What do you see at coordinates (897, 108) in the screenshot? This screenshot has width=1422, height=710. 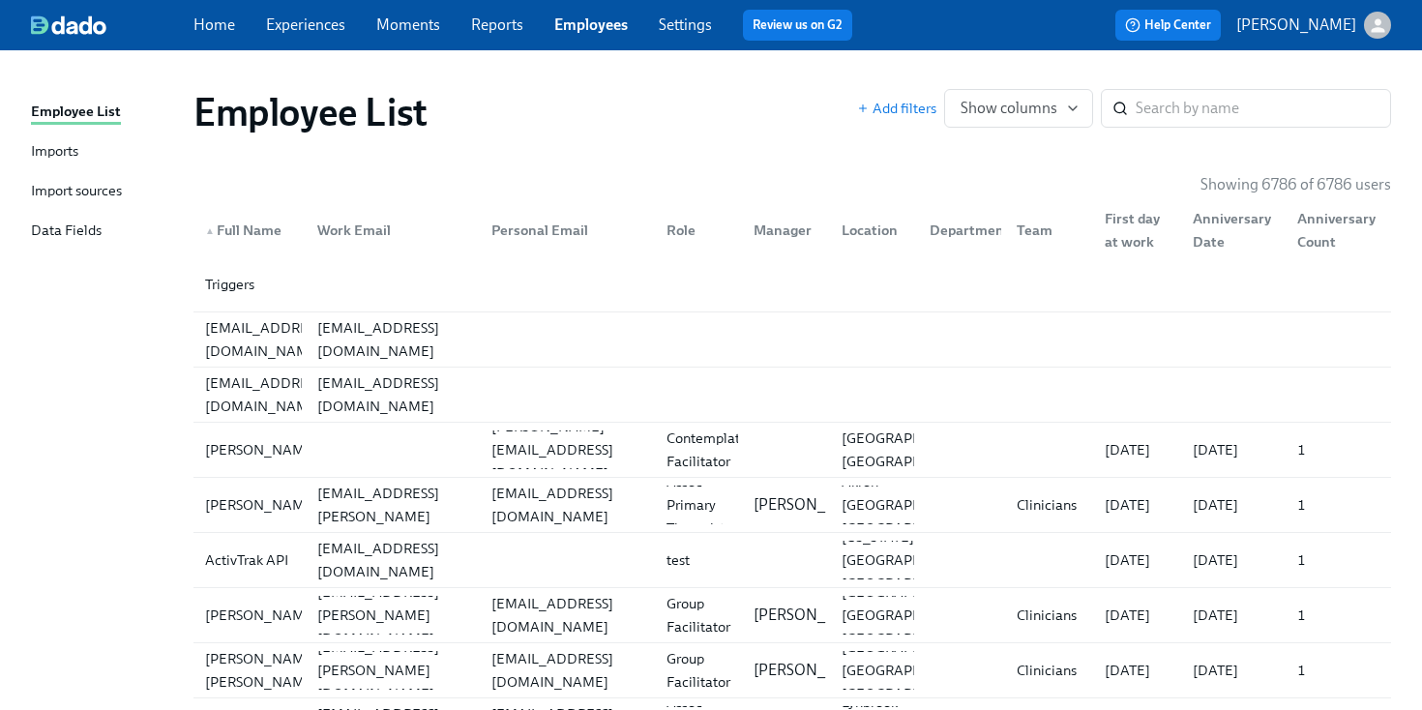 I see `button: Add filters` at bounding box center [897, 108].